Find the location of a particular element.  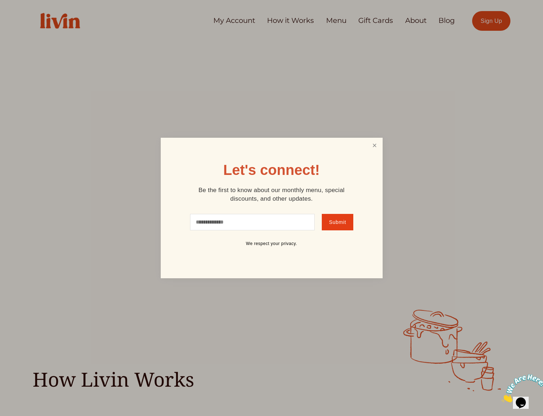

h1: Let's connect! is located at coordinates (272, 170).